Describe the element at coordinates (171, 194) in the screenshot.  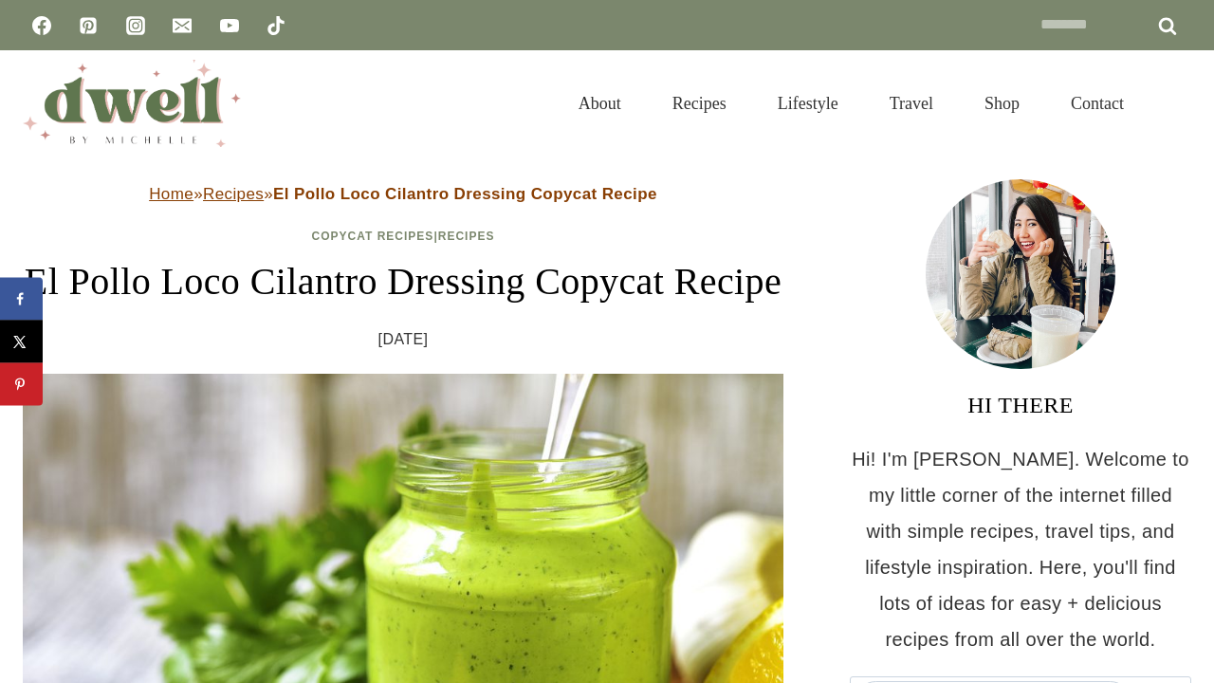
I see `a: Home` at that location.